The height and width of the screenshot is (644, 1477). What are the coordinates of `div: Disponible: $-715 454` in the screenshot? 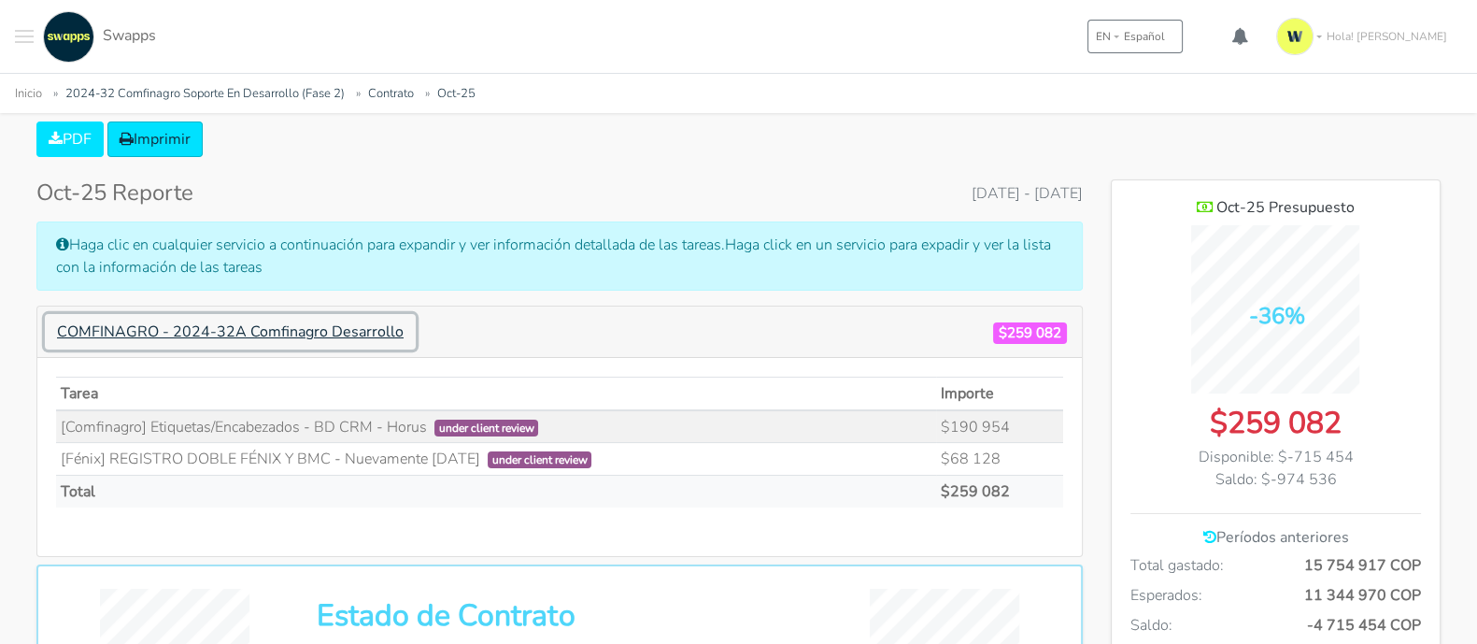 It's located at (1275, 457).